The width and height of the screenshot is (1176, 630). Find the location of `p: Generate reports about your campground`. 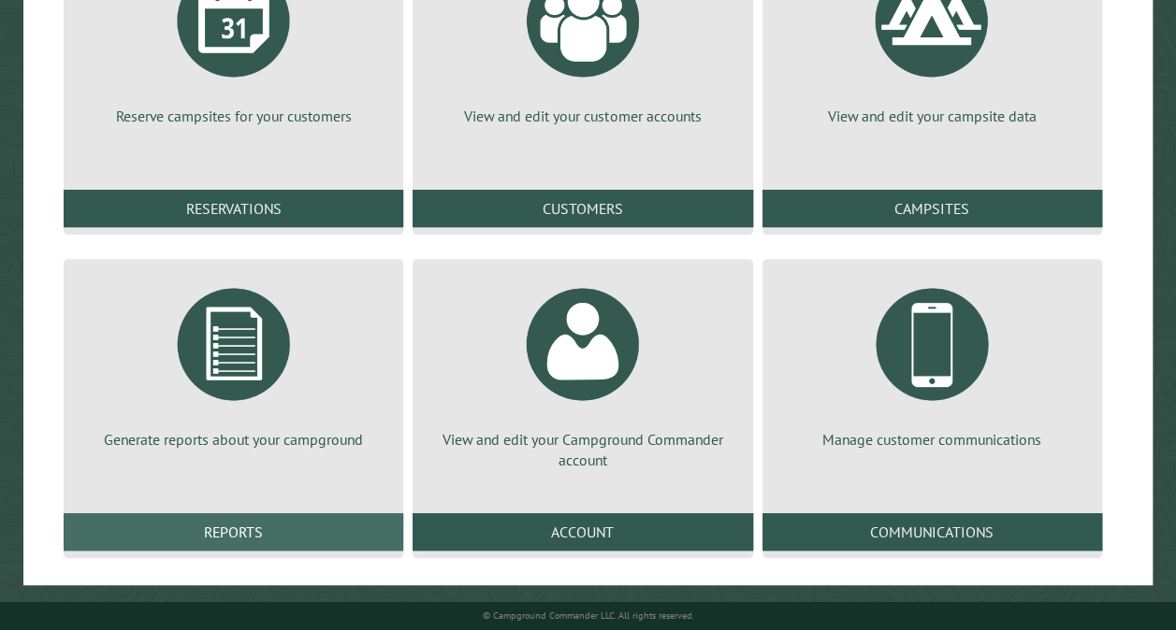

p: Generate reports about your campground is located at coordinates (233, 440).